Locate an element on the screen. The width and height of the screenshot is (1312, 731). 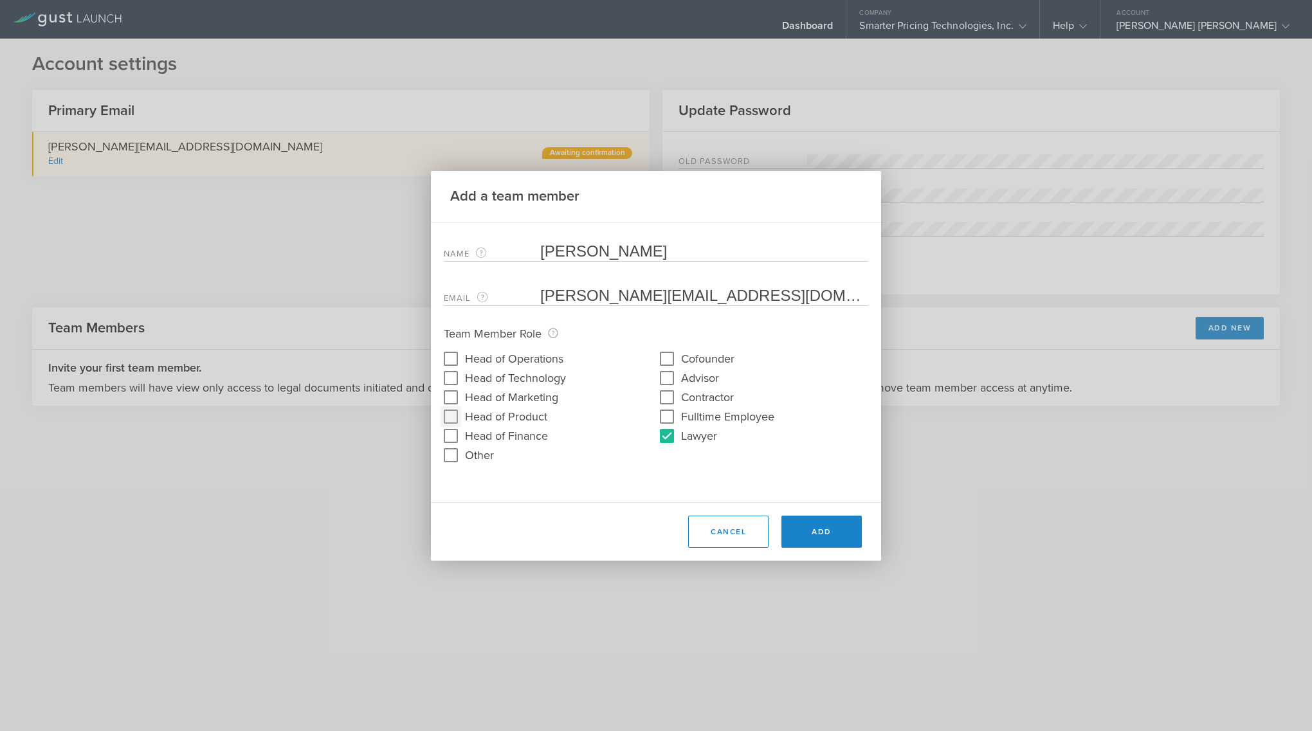
label: Head of Product is located at coordinates (506, 415).